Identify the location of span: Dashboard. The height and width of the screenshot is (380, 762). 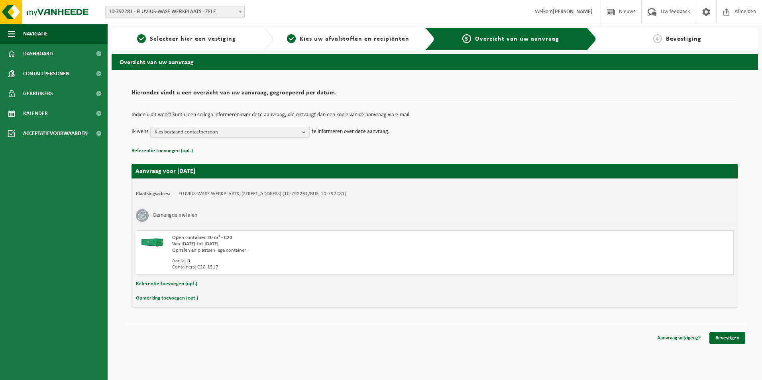
(38, 54).